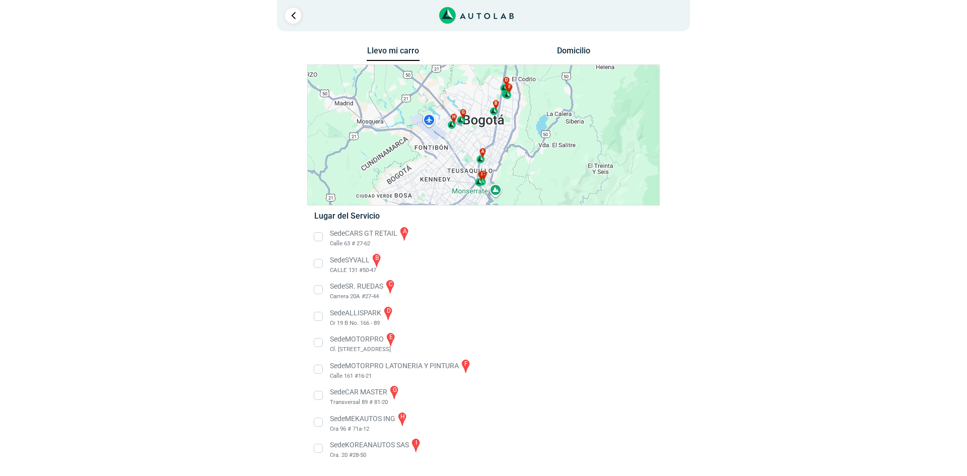 The width and height of the screenshot is (967, 476). I want to click on span: a, so click(482, 152).